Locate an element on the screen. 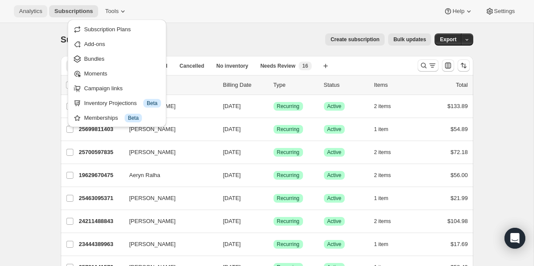 The height and width of the screenshot is (266, 534). span: Export is located at coordinates (448, 39).